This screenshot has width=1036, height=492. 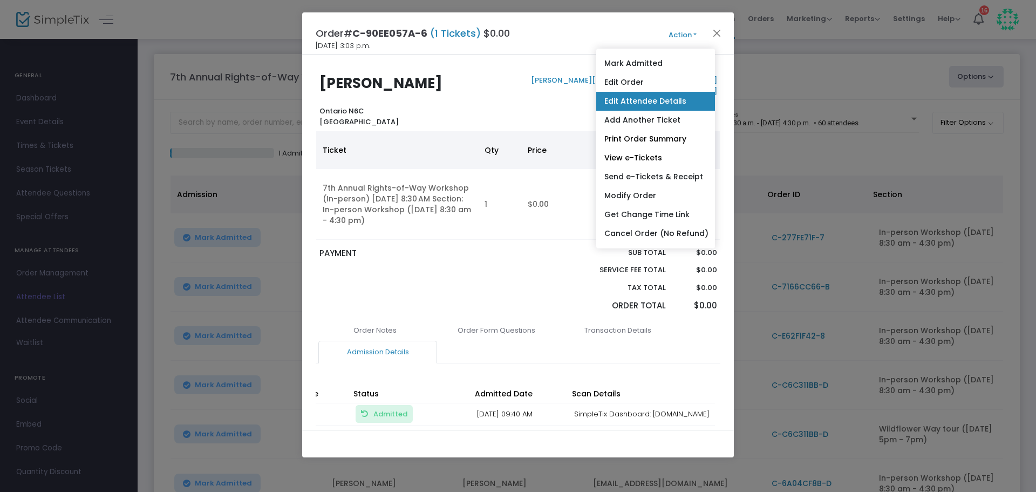 What do you see at coordinates (413, 33) in the screenshot?
I see `h4: Order# $0.00` at bounding box center [413, 33].